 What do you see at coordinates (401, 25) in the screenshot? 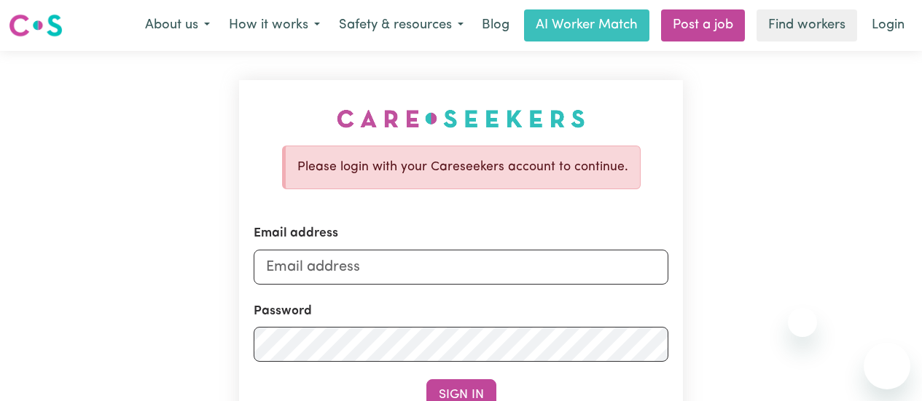
I see `button: Safety & resources` at bounding box center [401, 25].